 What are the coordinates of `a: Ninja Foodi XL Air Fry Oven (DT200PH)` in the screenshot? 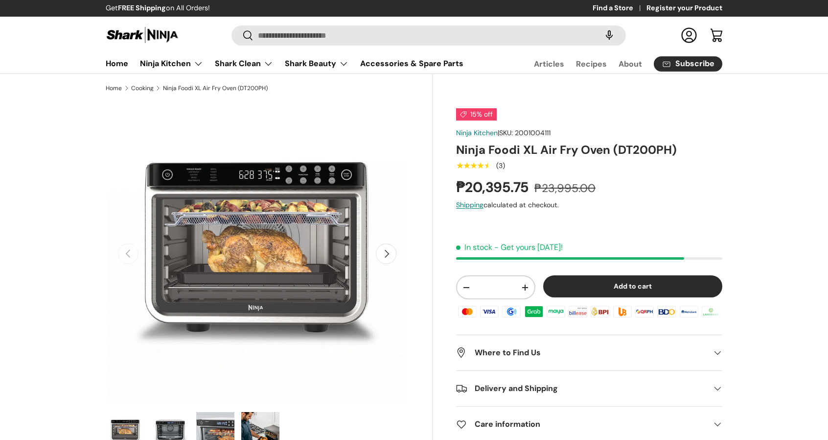 It's located at (215, 88).